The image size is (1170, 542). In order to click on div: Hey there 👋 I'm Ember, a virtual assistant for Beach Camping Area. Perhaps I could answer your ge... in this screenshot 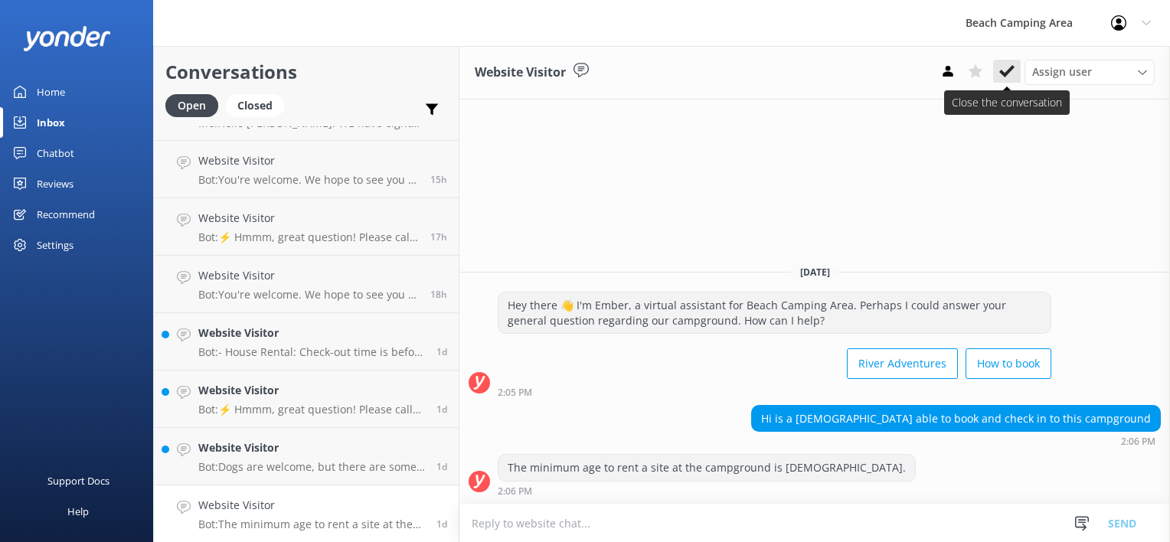, I will do `click(774, 312)`.